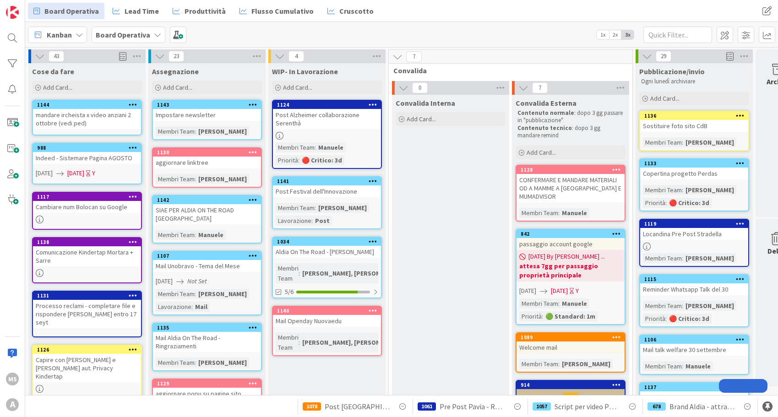 Image resolution: width=778 pixels, height=417 pixels. What do you see at coordinates (329, 105) in the screenshot?
I see `div: 1124` at bounding box center [329, 105].